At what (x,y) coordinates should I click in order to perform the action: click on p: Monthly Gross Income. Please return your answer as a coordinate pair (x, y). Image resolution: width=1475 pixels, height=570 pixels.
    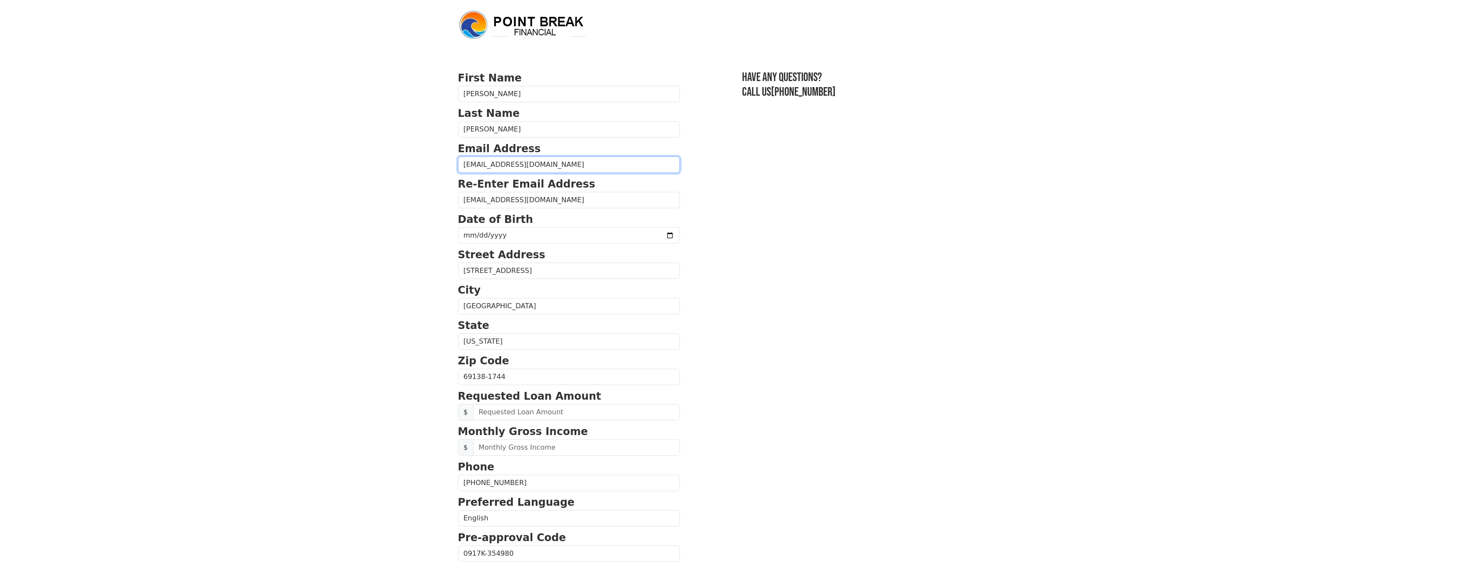
    Looking at the image, I should click on (569, 432).